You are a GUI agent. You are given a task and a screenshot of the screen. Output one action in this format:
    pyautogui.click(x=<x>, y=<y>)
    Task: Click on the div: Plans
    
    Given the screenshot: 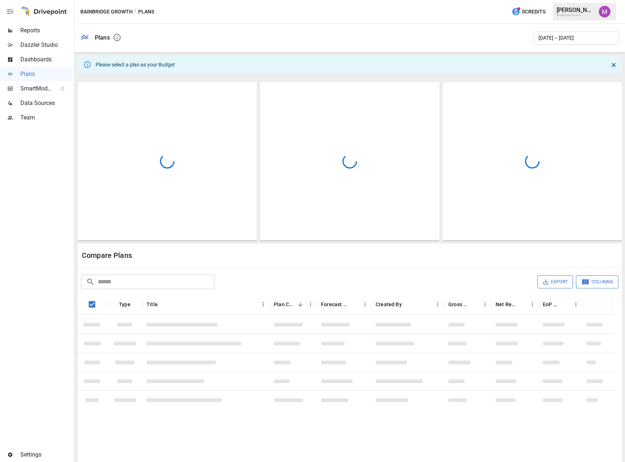 What is the action you would take?
    pyautogui.click(x=102, y=37)
    